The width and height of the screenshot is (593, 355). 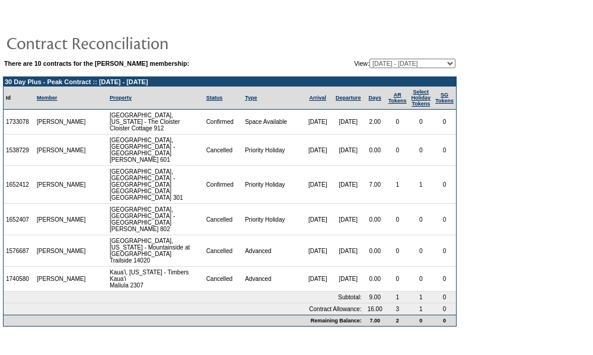 I want to click on a: Select HolidayTokens, so click(x=421, y=98).